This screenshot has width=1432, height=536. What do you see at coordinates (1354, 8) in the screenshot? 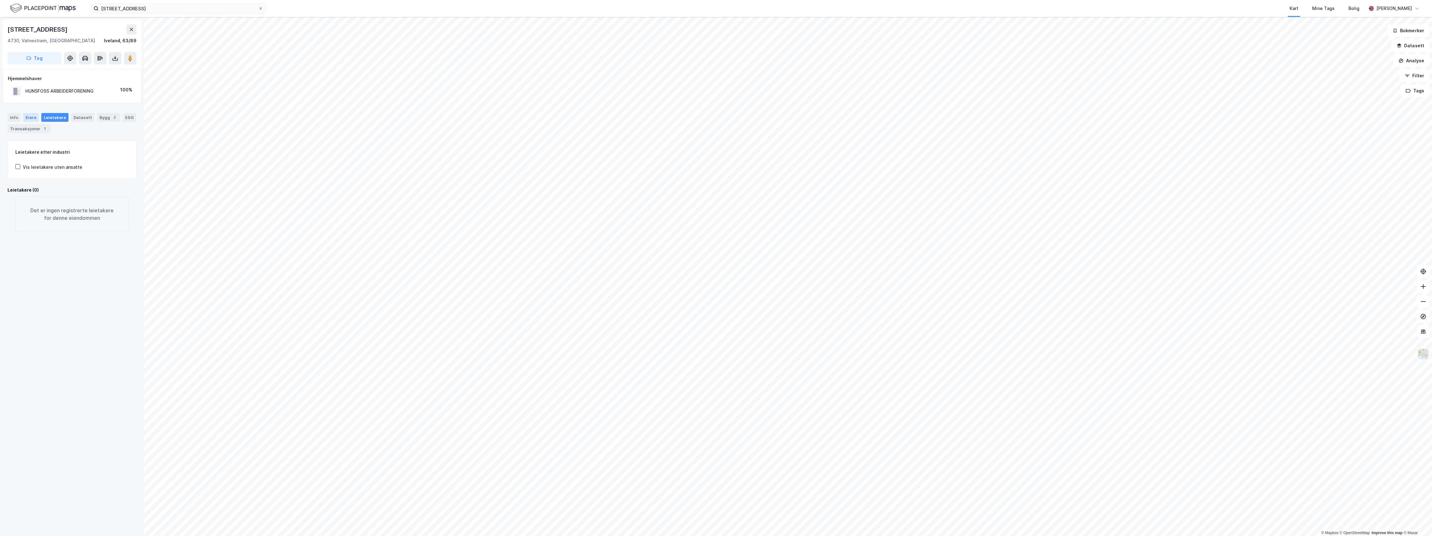
I see `div: Bolig` at bounding box center [1354, 8].